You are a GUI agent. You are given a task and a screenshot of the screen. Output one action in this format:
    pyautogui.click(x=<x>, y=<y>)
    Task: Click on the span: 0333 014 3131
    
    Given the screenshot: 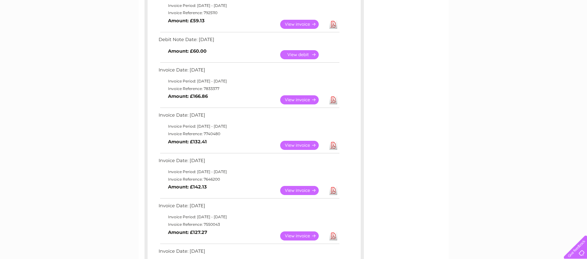 What is the action you would take?
    pyautogui.click(x=491, y=7)
    